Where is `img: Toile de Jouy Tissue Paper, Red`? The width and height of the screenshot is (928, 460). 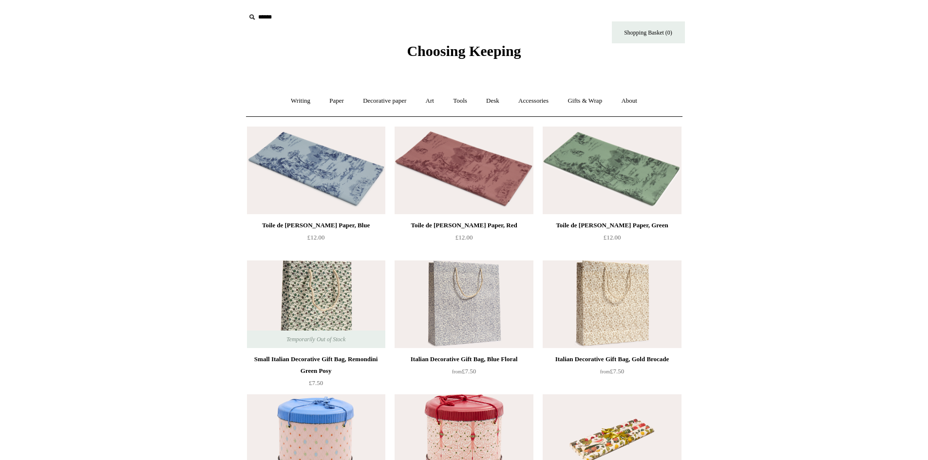 img: Toile de Jouy Tissue Paper, Red is located at coordinates (464, 170).